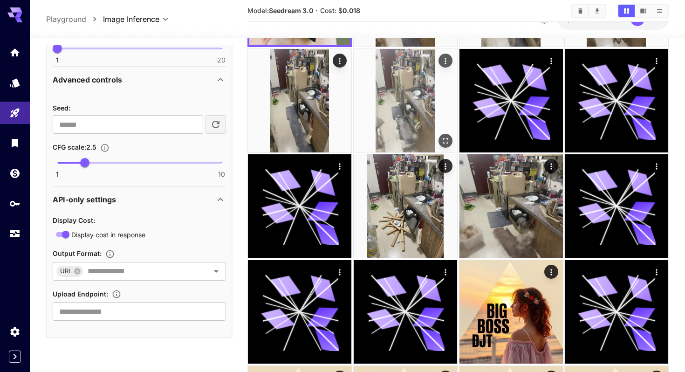 Image resolution: width=685 pixels, height=372 pixels. I want to click on span: 10, so click(221, 174).